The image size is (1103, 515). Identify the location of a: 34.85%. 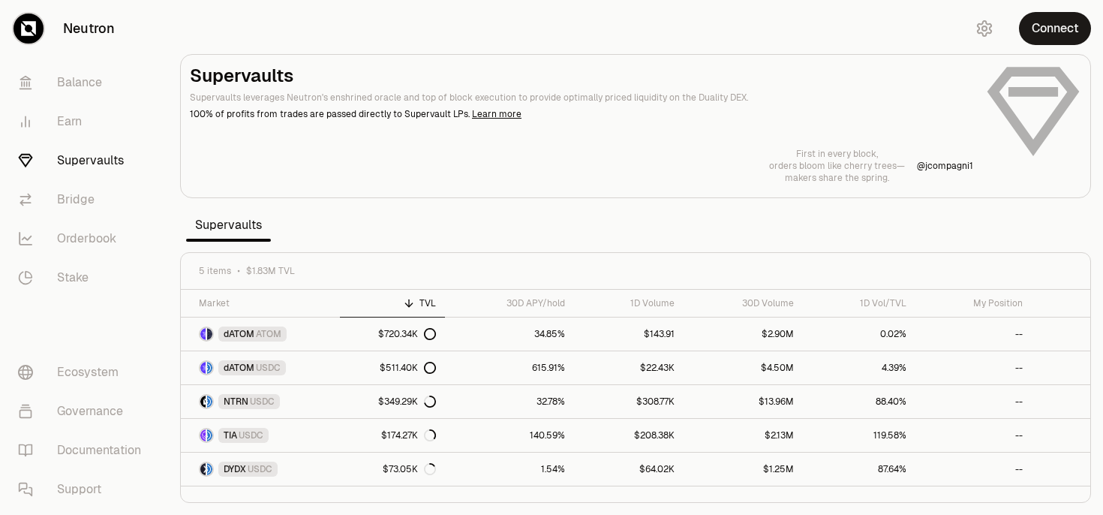
(509, 334).